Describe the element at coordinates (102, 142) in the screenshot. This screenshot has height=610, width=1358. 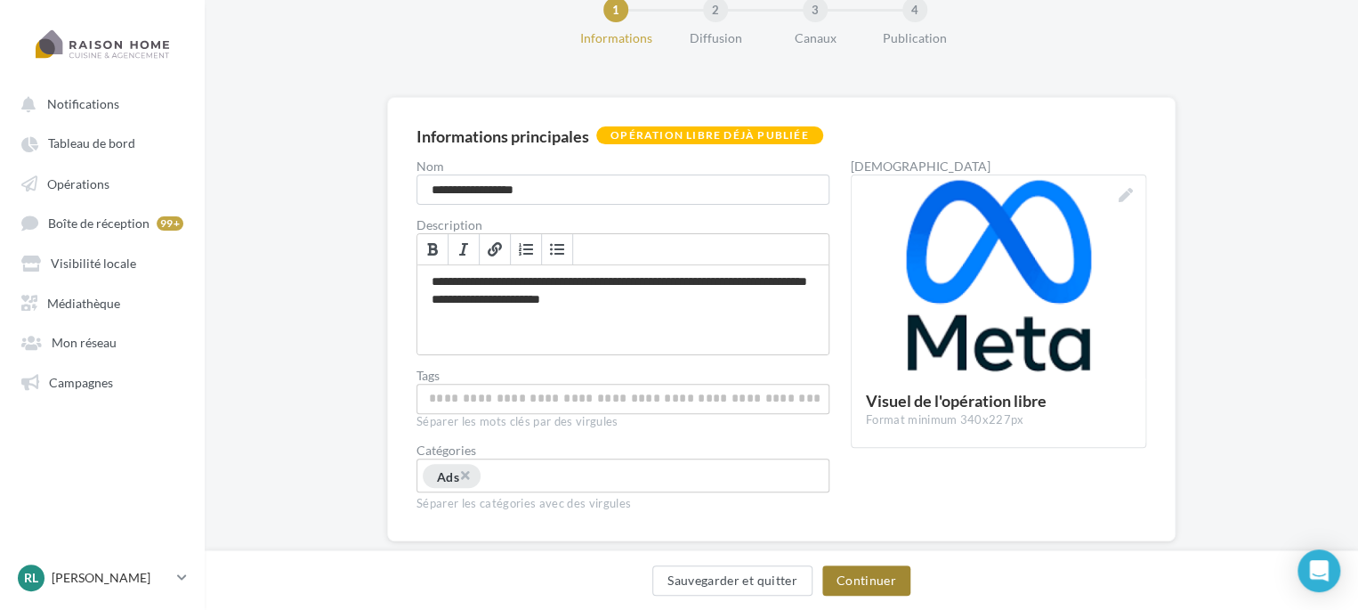
I see `a: Tableau de bord` at that location.